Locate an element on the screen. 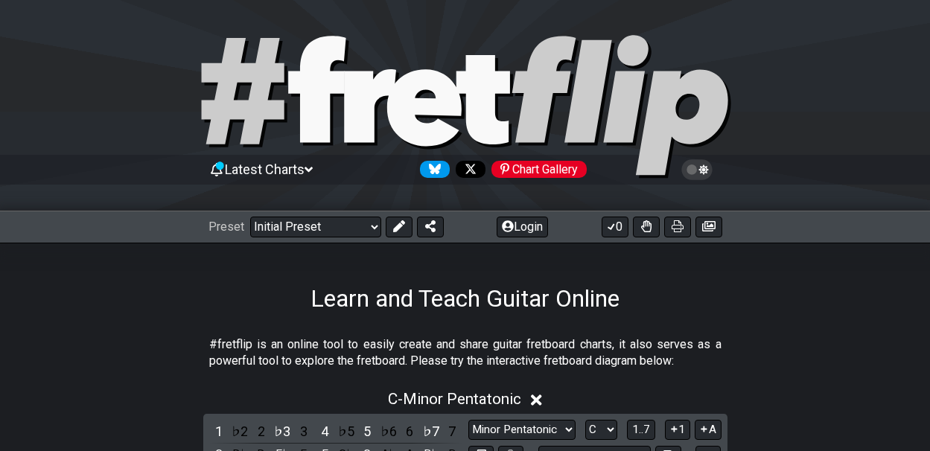  a: Follow #fretflip at Bluesky is located at coordinates (432, 169).